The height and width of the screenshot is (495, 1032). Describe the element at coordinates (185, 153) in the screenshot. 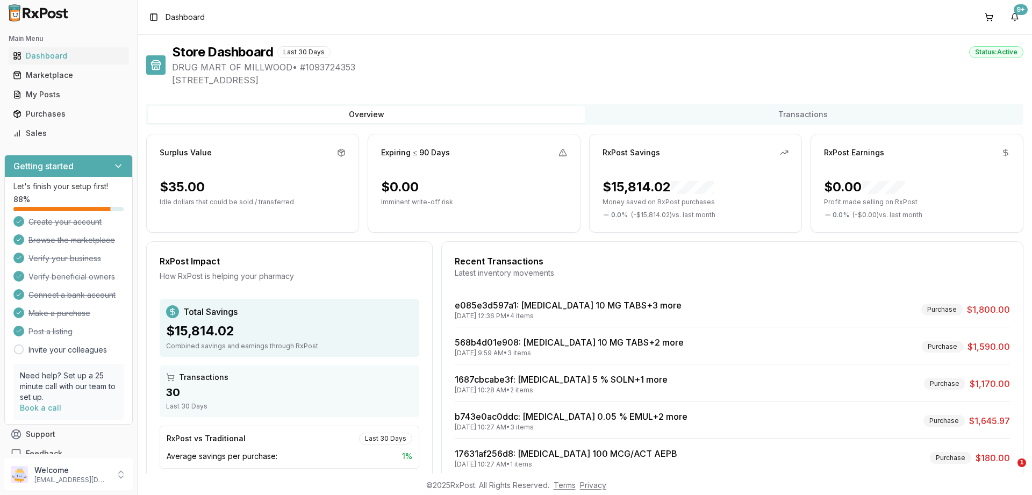

I see `div: Surplus Value` at that location.